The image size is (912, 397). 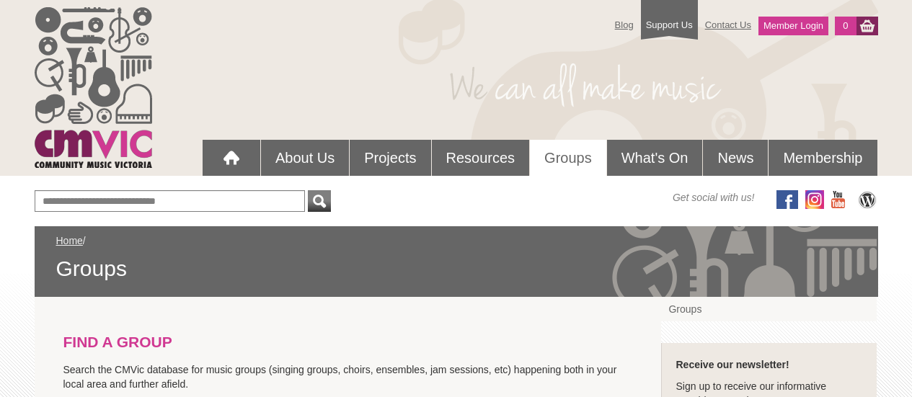 What do you see at coordinates (390, 158) in the screenshot?
I see `a: Projects` at bounding box center [390, 158].